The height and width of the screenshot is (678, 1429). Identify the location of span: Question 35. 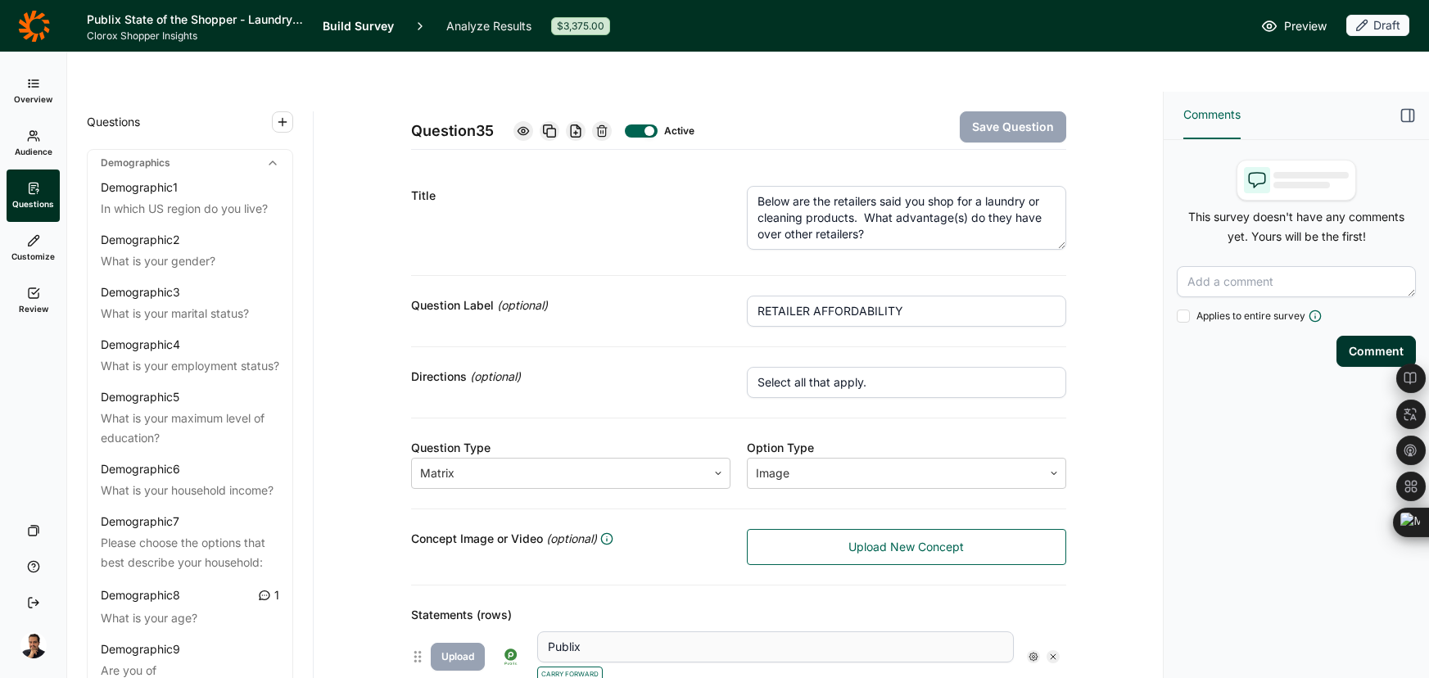
(452, 131).